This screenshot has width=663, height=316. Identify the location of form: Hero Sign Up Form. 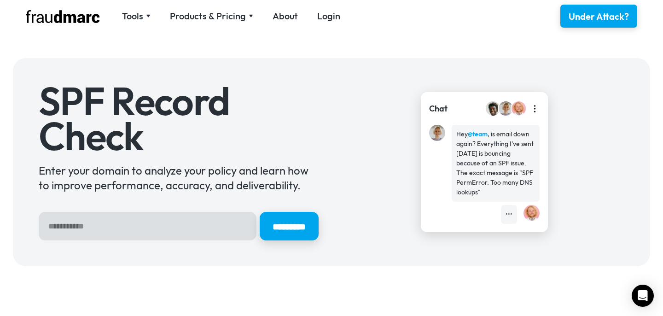
(179, 226).